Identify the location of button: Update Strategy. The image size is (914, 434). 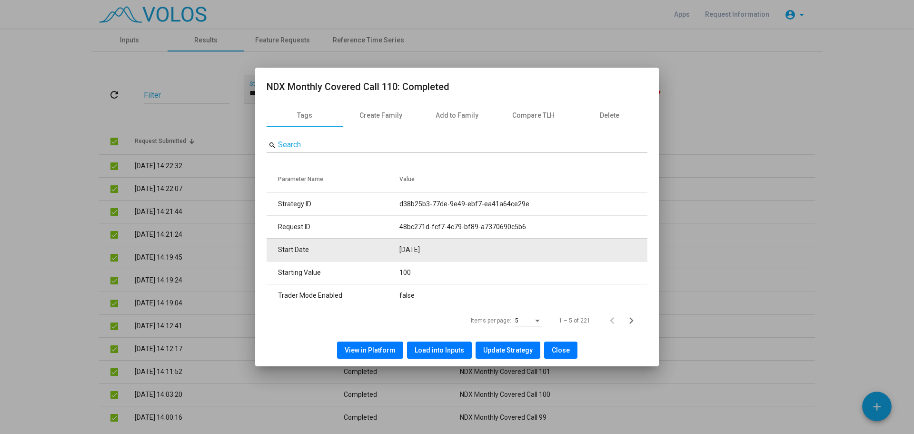
(508, 350).